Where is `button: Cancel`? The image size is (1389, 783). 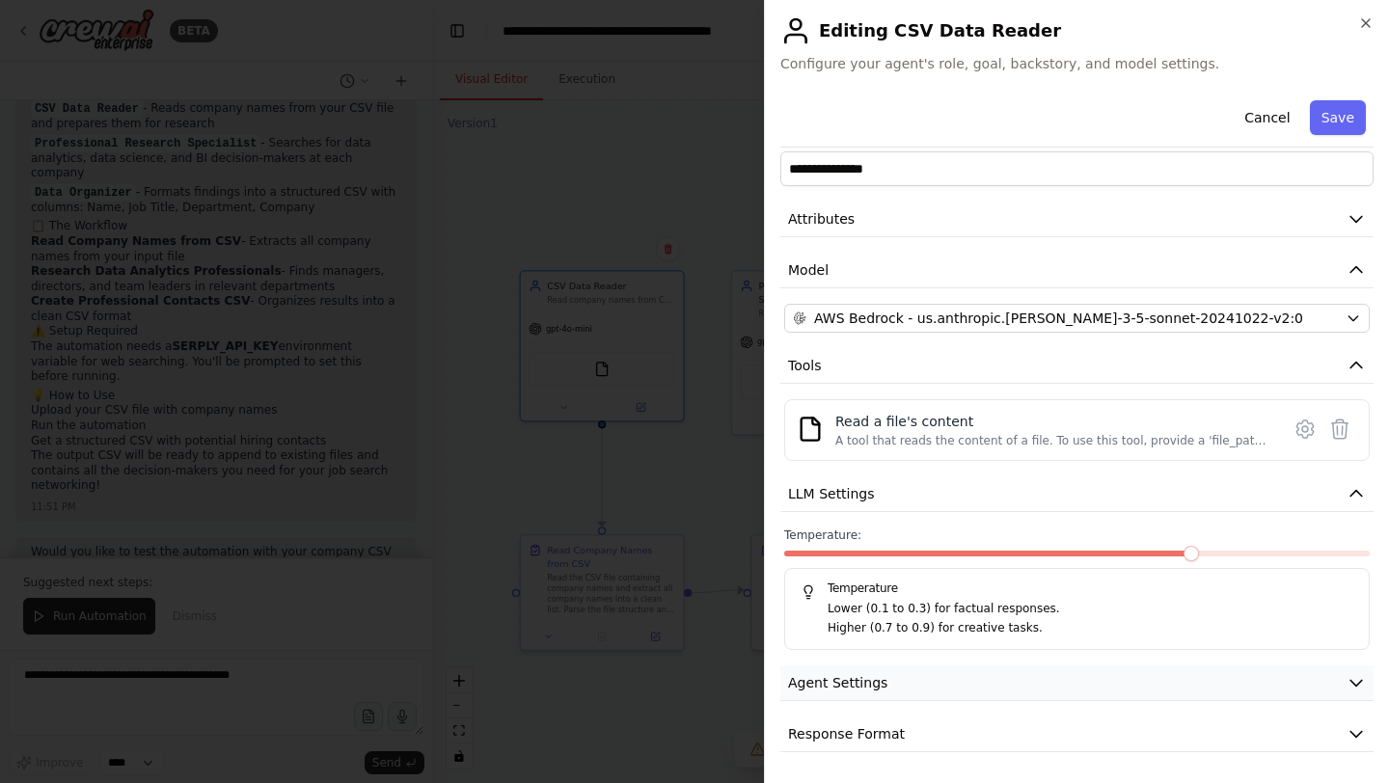 button: Cancel is located at coordinates (1267, 118).